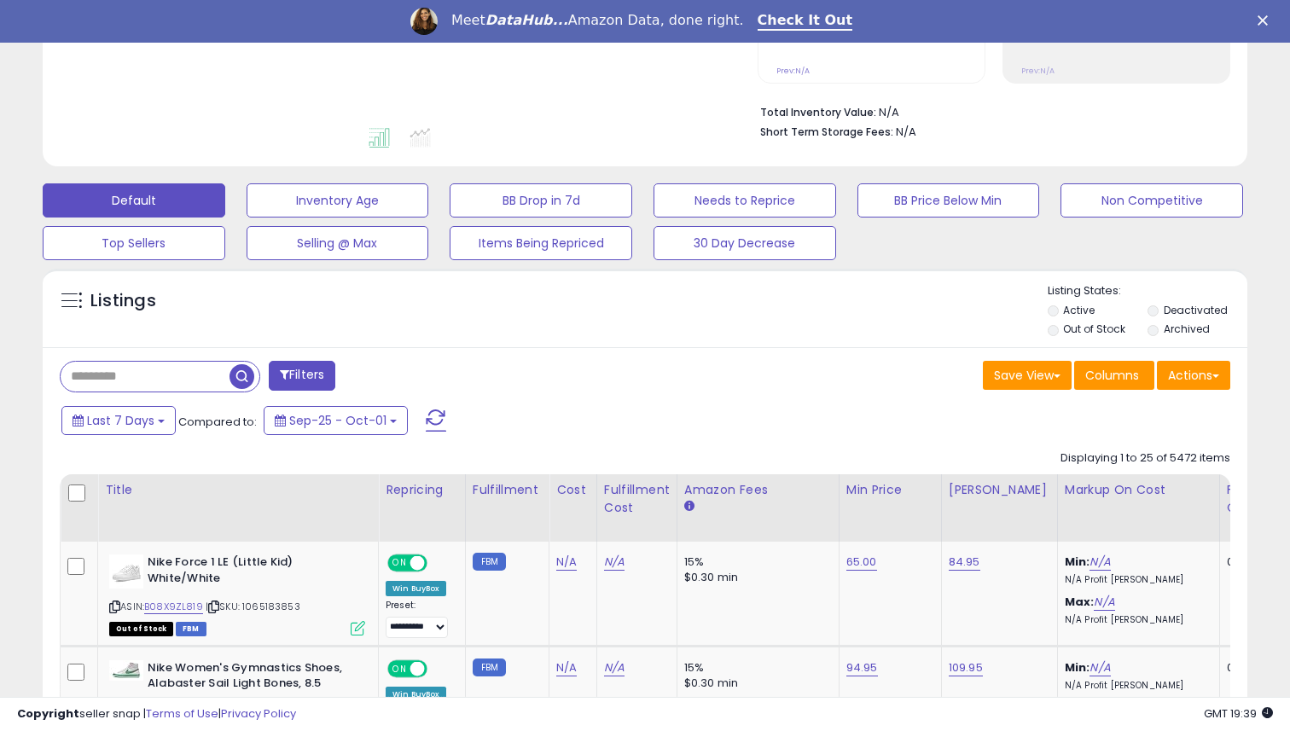  Describe the element at coordinates (758, 490) in the screenshot. I see `div: Amazon Fees` at that location.